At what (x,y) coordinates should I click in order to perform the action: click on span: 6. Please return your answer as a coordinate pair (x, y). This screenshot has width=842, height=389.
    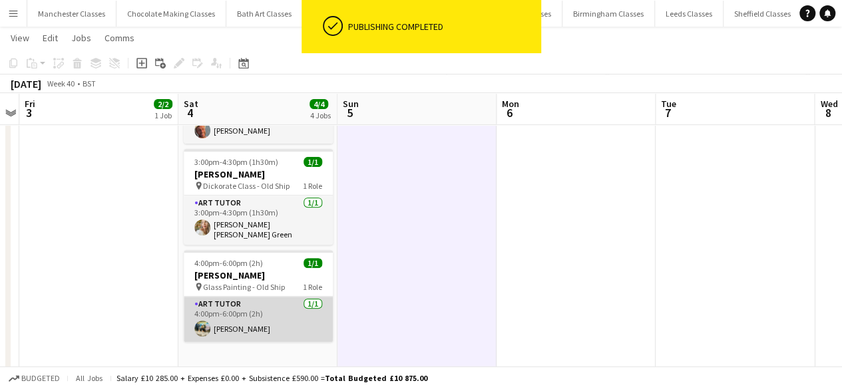
    Looking at the image, I should click on (509, 113).